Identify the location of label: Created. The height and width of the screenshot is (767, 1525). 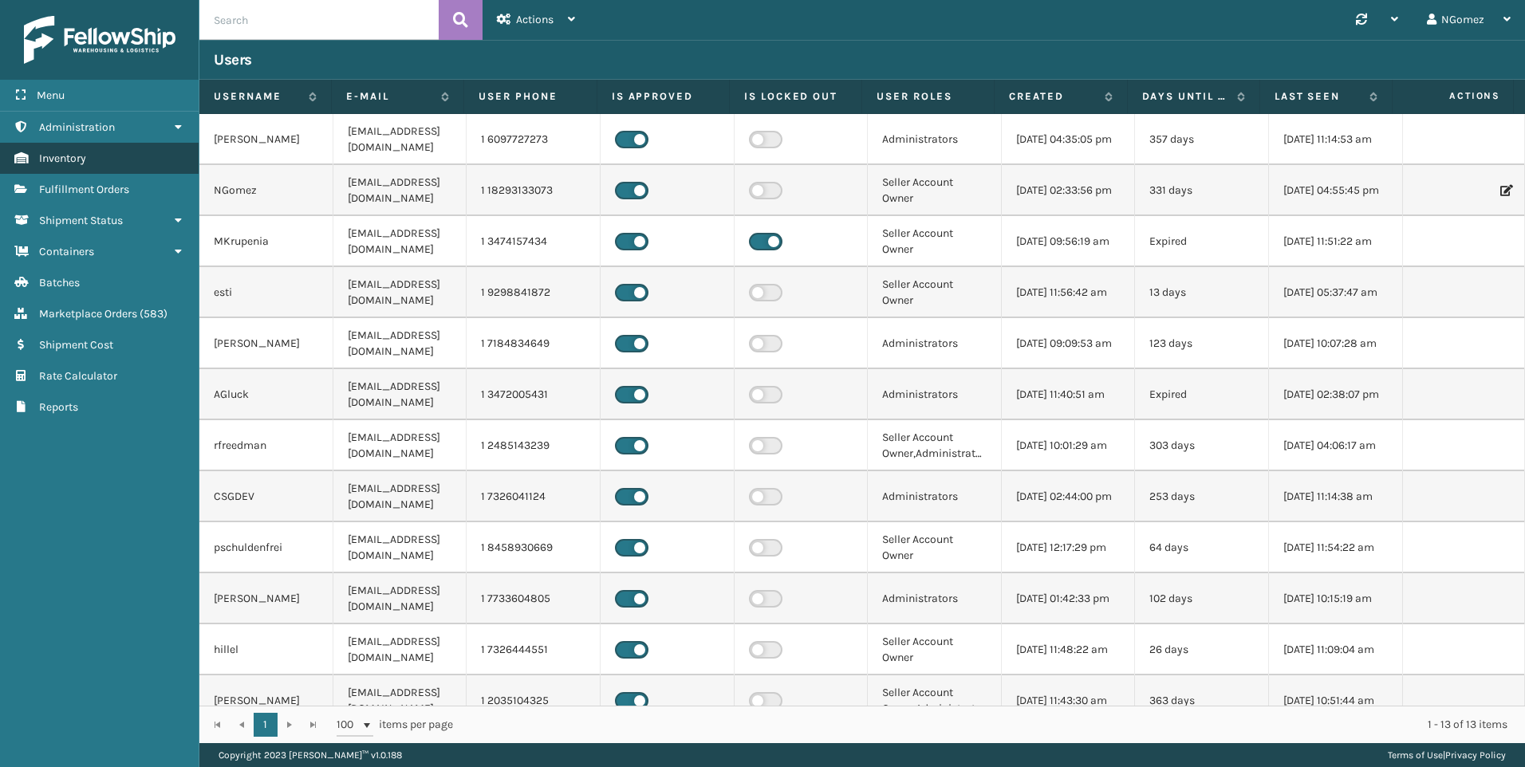
(1052, 96).